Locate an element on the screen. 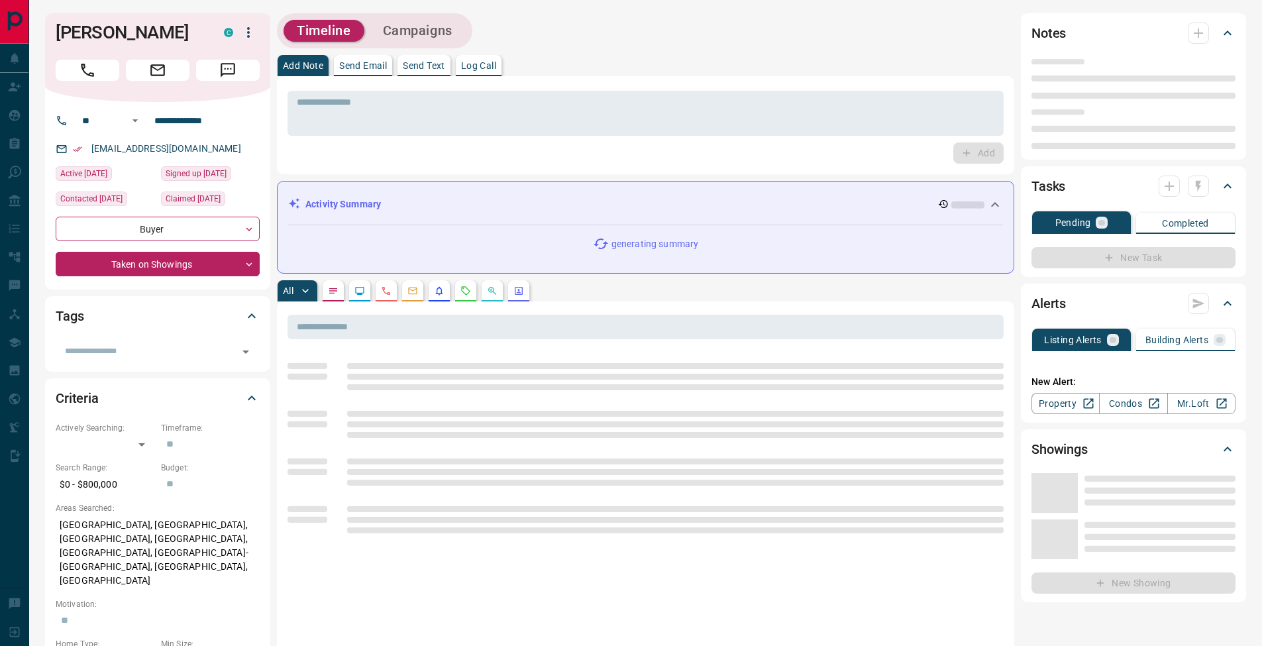 The width and height of the screenshot is (1262, 646). p: generating summary is located at coordinates (654, 244).